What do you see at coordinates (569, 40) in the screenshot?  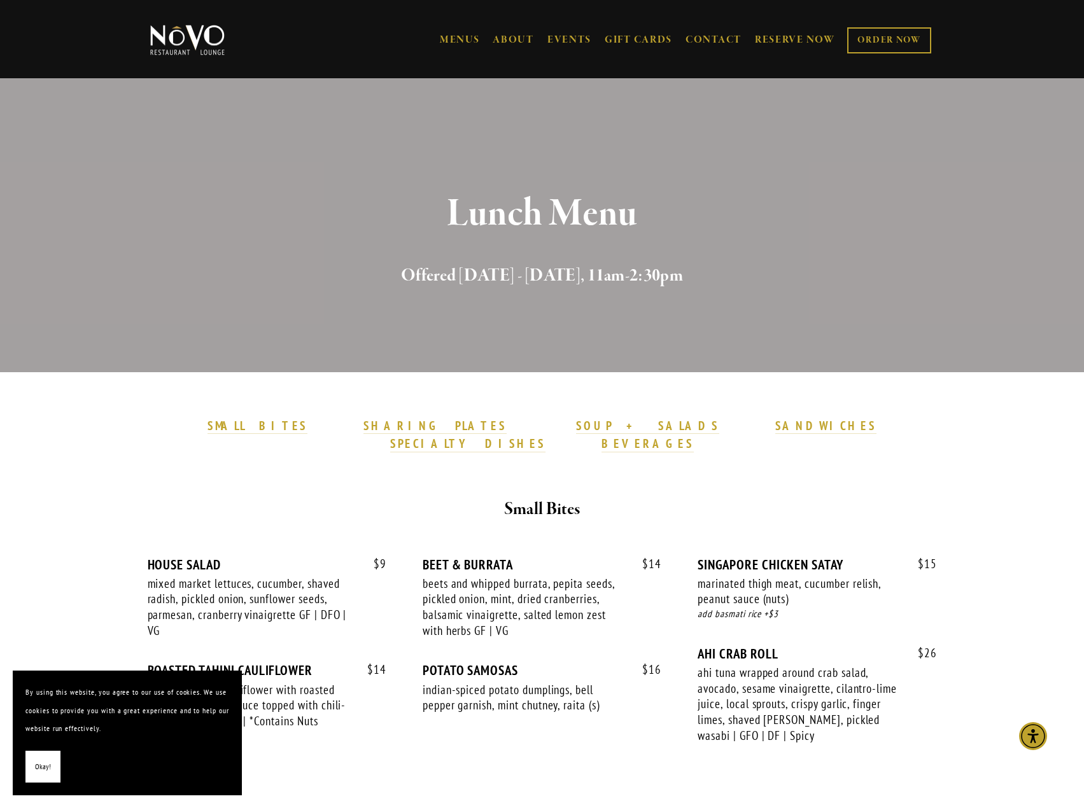 I see `a: EVENTS` at bounding box center [569, 40].